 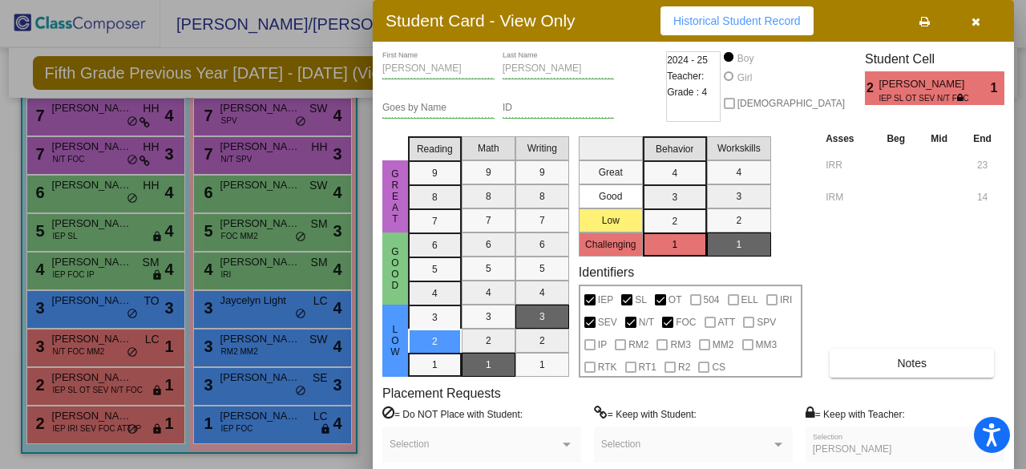 What do you see at coordinates (766, 322) in the screenshot?
I see `span: SPV` at bounding box center [766, 322].